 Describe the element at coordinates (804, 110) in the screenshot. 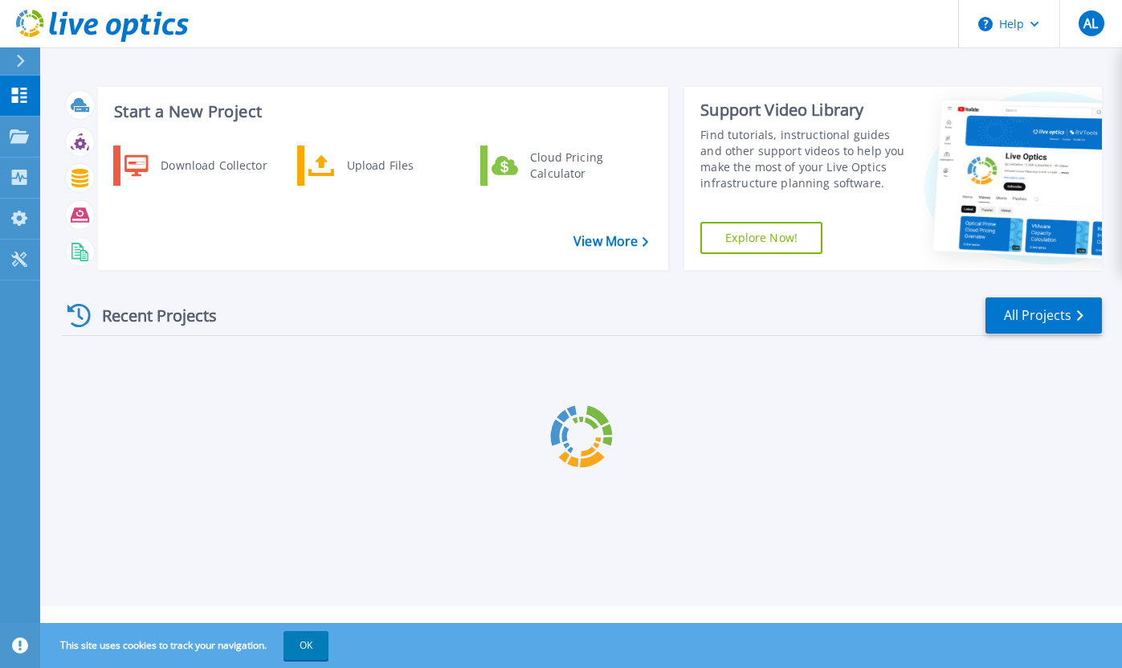

I see `div: Support Video Library` at that location.